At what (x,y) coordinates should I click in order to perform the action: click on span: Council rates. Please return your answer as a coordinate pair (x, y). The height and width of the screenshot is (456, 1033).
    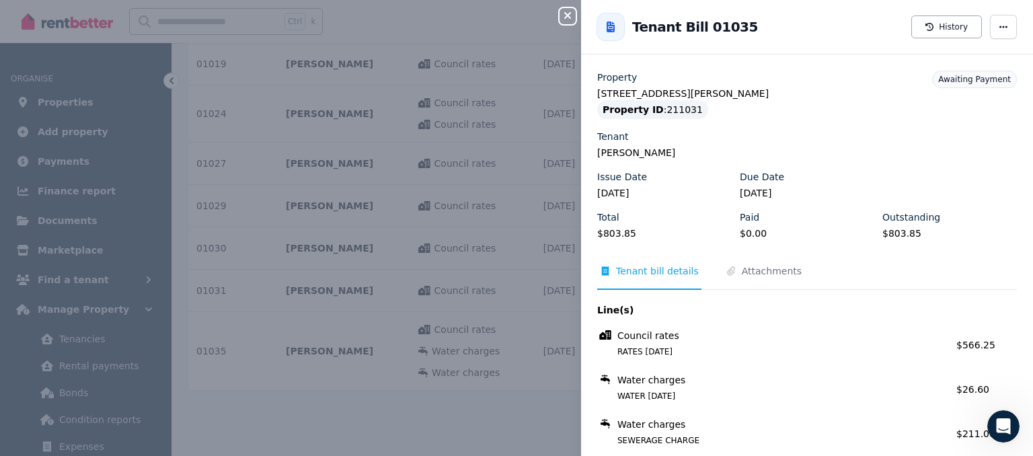
    Looking at the image, I should click on (648, 336).